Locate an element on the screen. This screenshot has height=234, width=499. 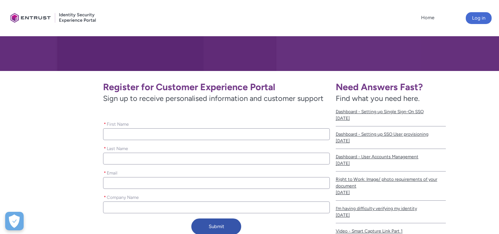
span: Sign up to receive personalised information and customer support is located at coordinates (216, 98).